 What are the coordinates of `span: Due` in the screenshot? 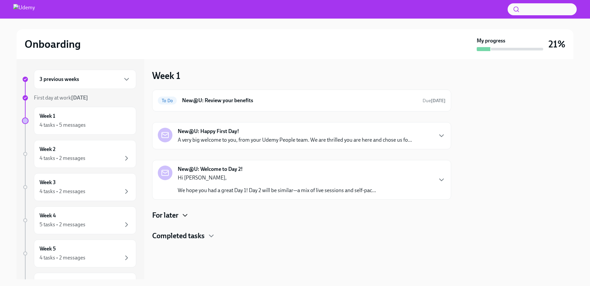 It's located at (434, 101).